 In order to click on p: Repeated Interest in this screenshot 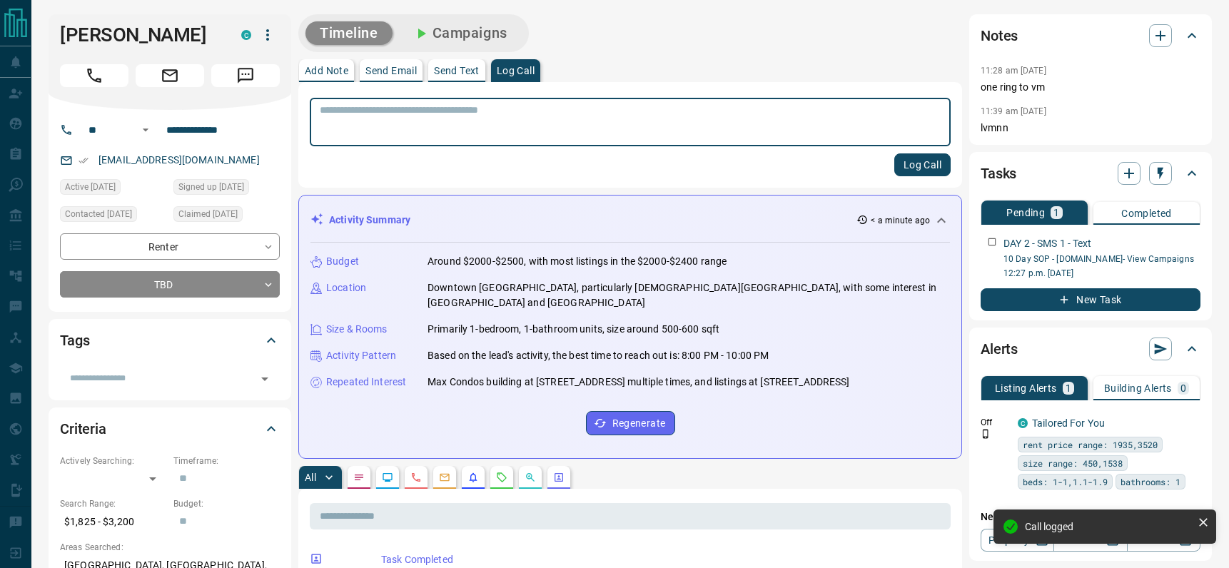, I will do `click(366, 382)`.